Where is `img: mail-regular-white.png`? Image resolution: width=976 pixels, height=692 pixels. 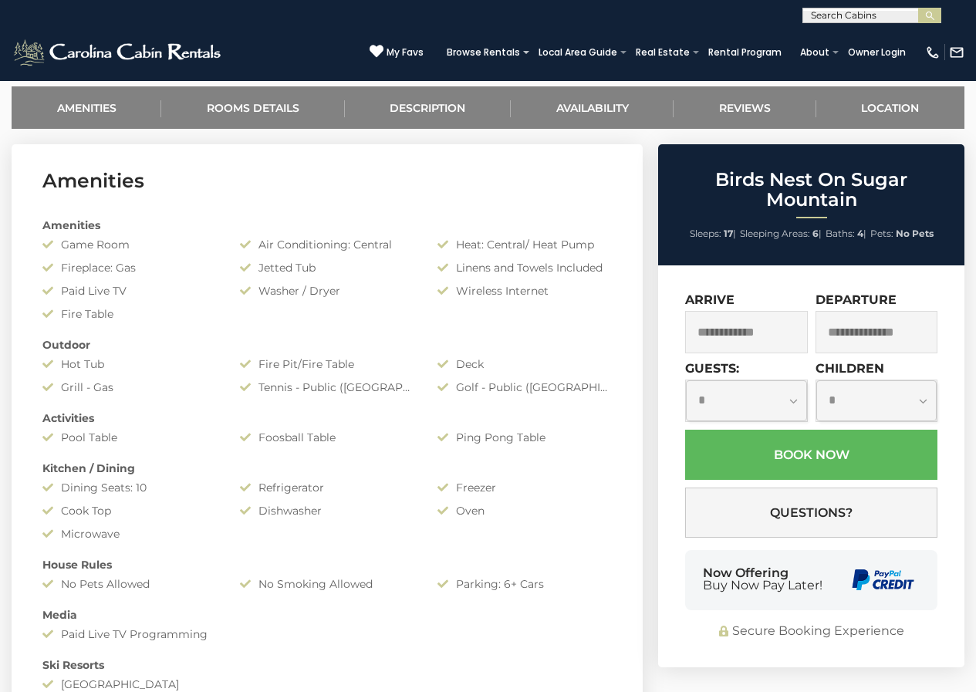
img: mail-regular-white.png is located at coordinates (956, 52).